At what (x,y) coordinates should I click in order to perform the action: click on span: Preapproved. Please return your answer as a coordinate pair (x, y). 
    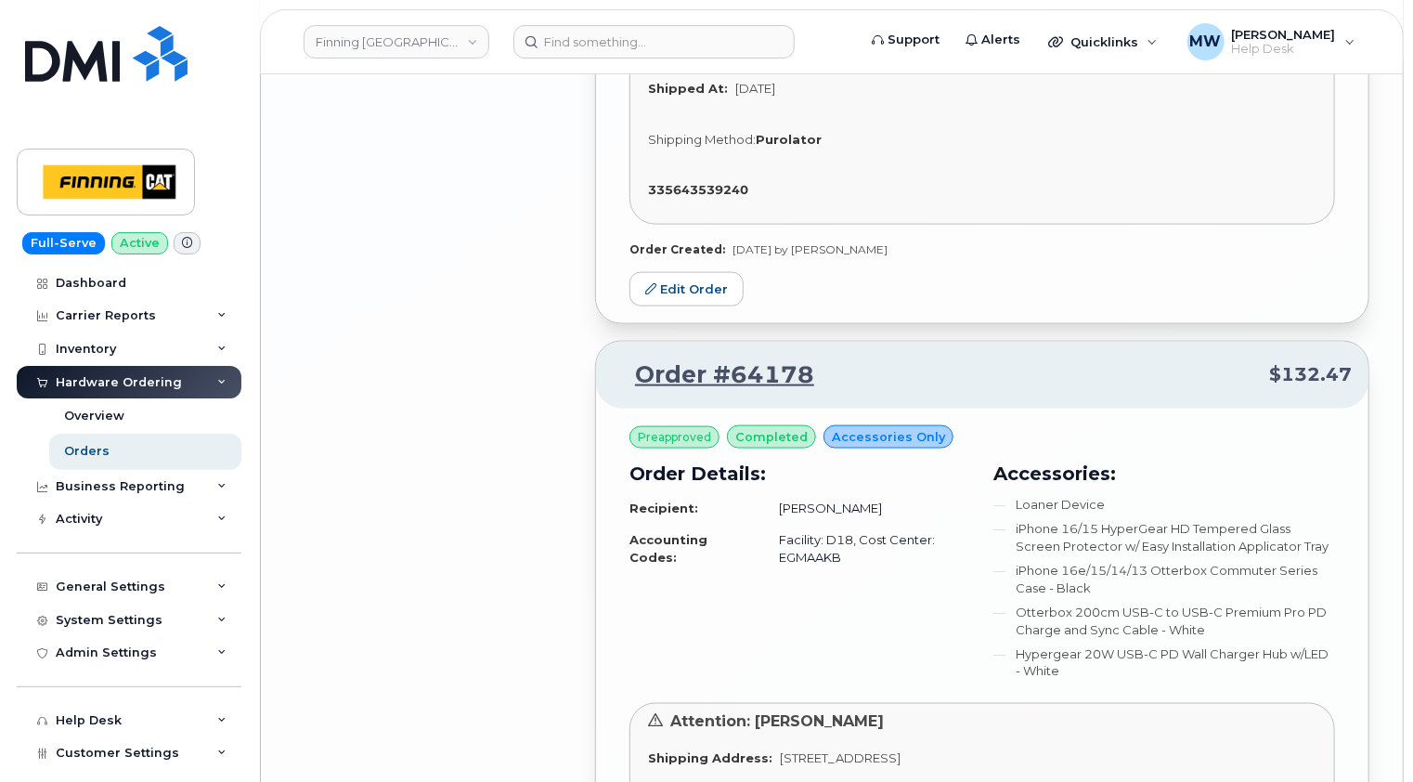
    Looking at the image, I should click on (674, 437).